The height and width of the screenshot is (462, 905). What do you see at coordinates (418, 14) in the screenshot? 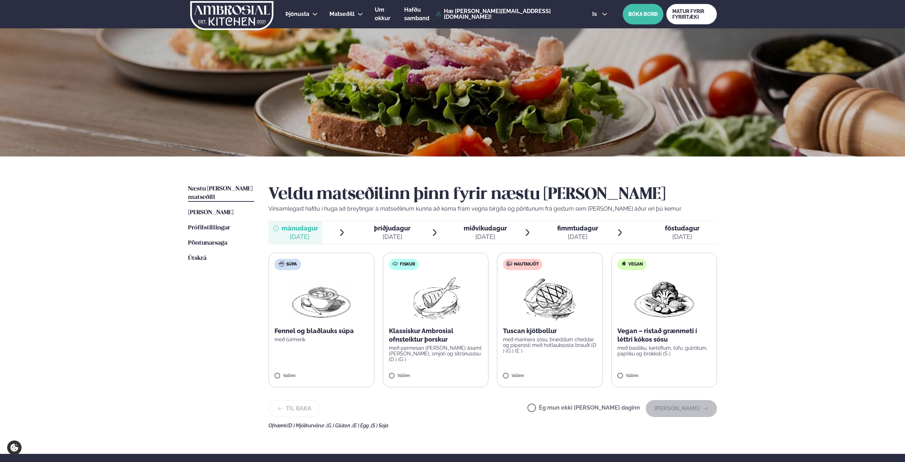
I see `a: Hafðu samband` at bounding box center [418, 14].